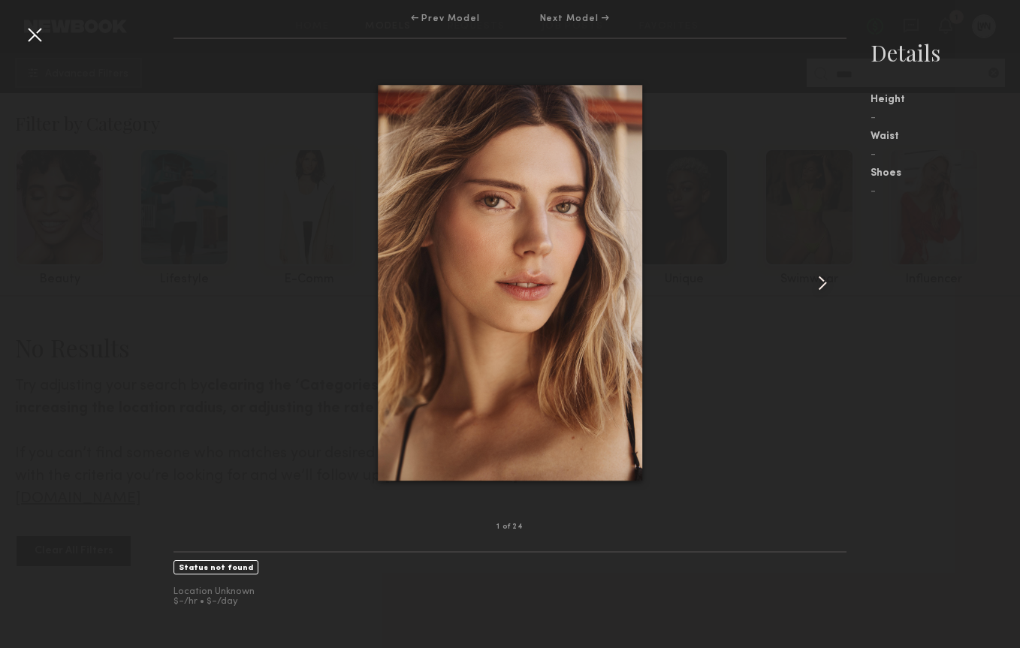 The width and height of the screenshot is (1020, 648). What do you see at coordinates (510, 527) in the screenshot?
I see `div: 1 of 24` at bounding box center [510, 527].